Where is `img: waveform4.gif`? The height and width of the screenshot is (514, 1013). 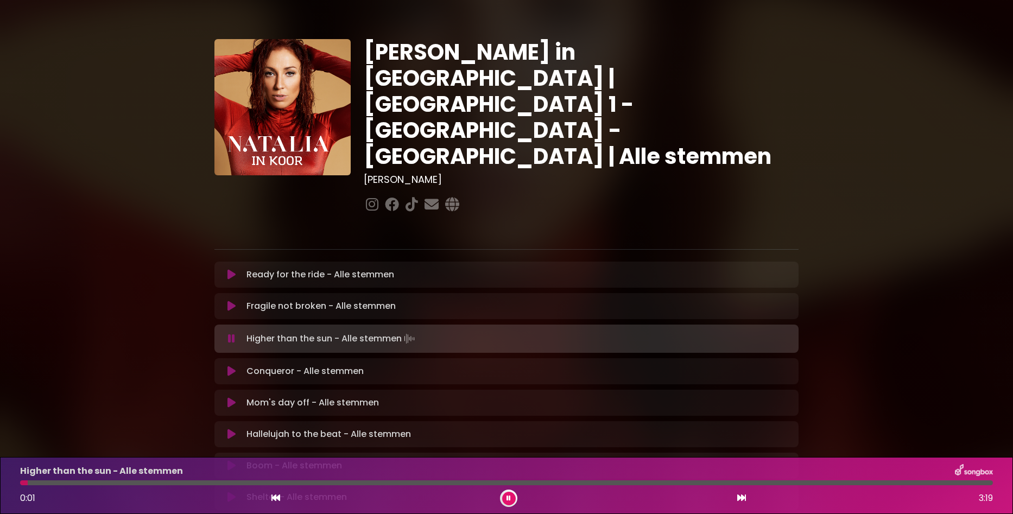
img: waveform4.gif is located at coordinates (409, 339).